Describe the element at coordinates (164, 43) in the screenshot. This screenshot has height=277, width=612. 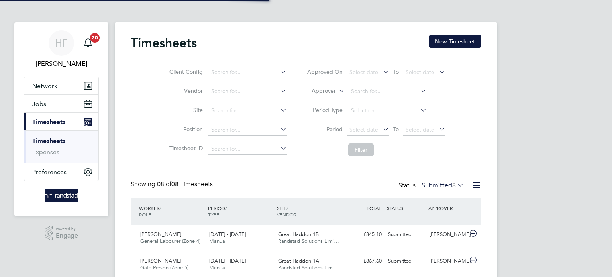
I see `h2: Timesheets` at that location.